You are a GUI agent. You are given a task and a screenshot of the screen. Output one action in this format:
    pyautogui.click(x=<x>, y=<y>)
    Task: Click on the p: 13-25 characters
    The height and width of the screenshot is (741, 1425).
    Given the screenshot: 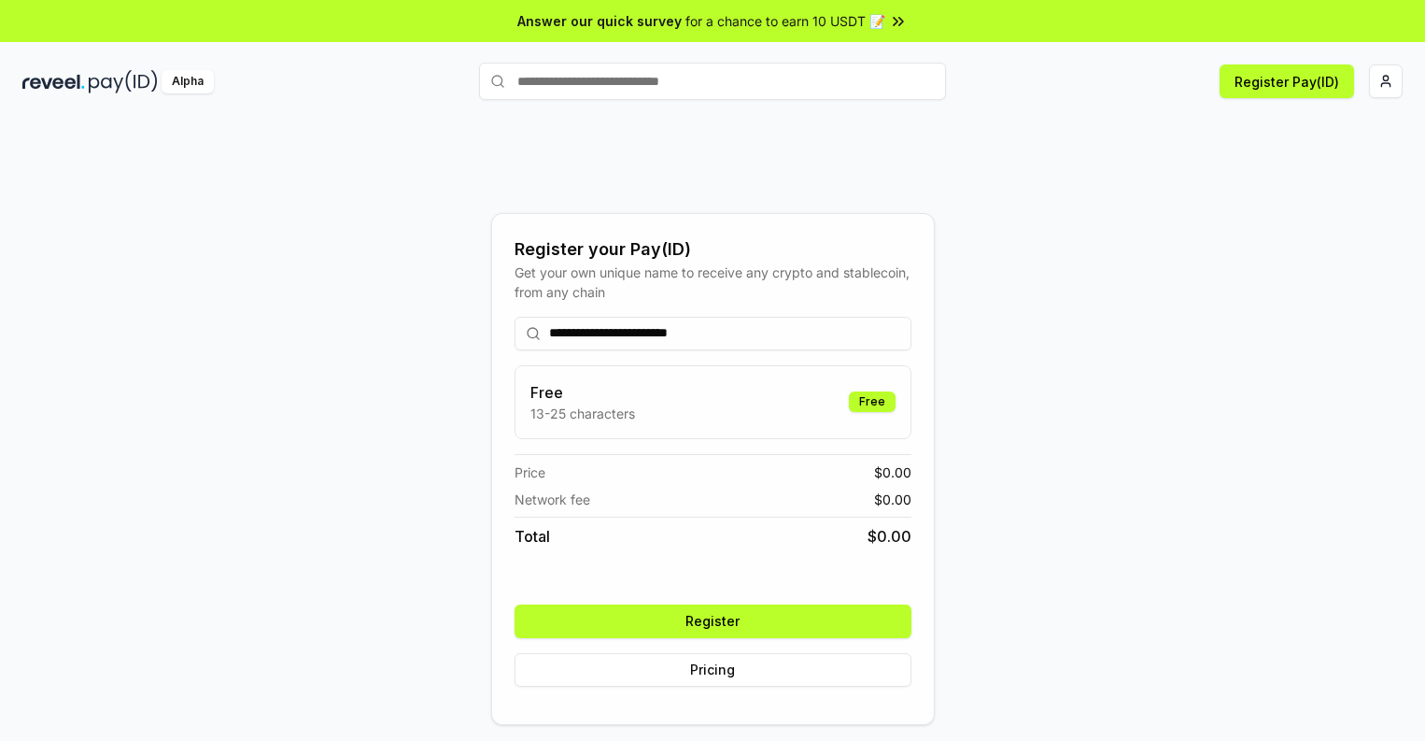 What is the action you would take?
    pyautogui.click(x=583, y=413)
    